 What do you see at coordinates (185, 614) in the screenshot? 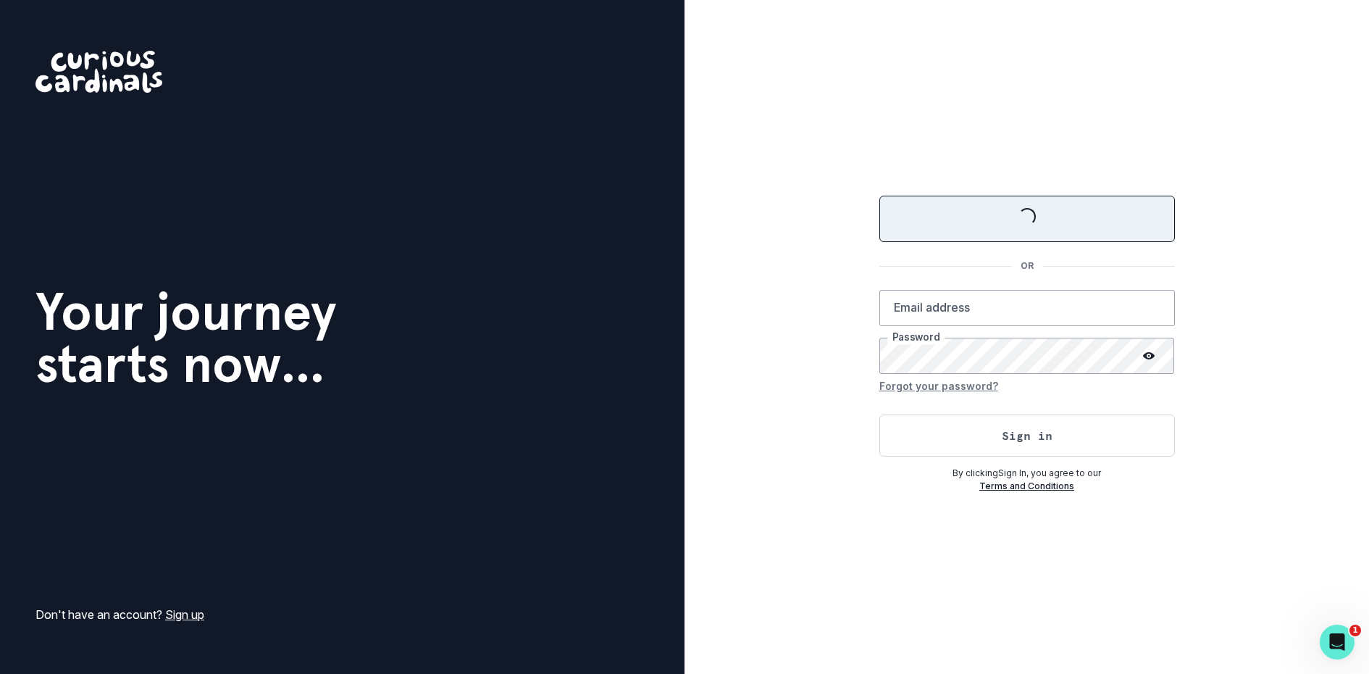
I see `a: Sign up` at bounding box center [185, 614].